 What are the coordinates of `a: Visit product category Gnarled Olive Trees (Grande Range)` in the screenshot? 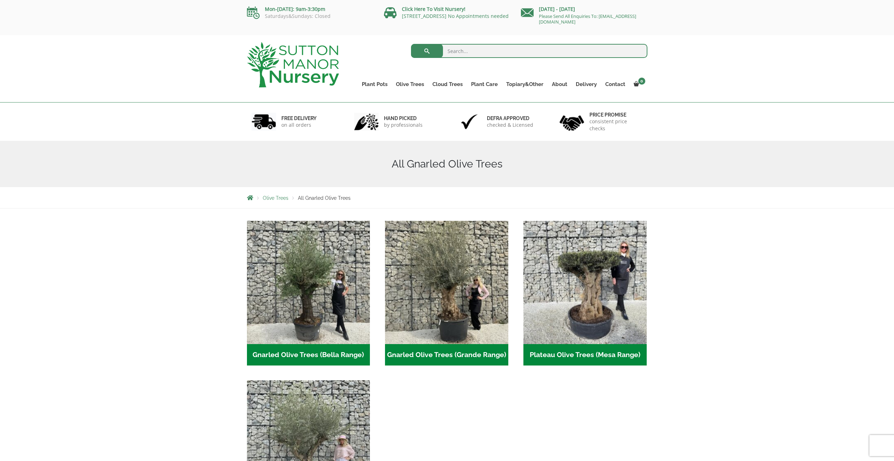 It's located at (446, 293).